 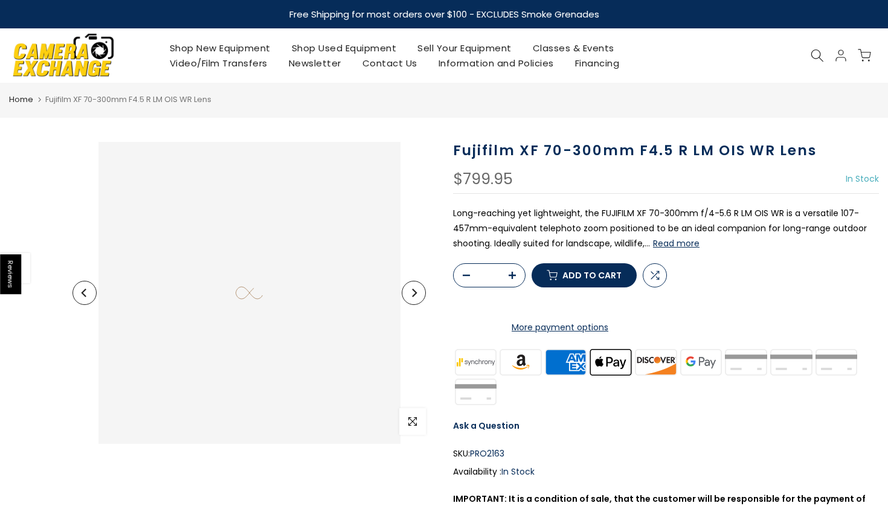 What do you see at coordinates (701, 362) in the screenshot?
I see `img: google pay` at bounding box center [701, 362].